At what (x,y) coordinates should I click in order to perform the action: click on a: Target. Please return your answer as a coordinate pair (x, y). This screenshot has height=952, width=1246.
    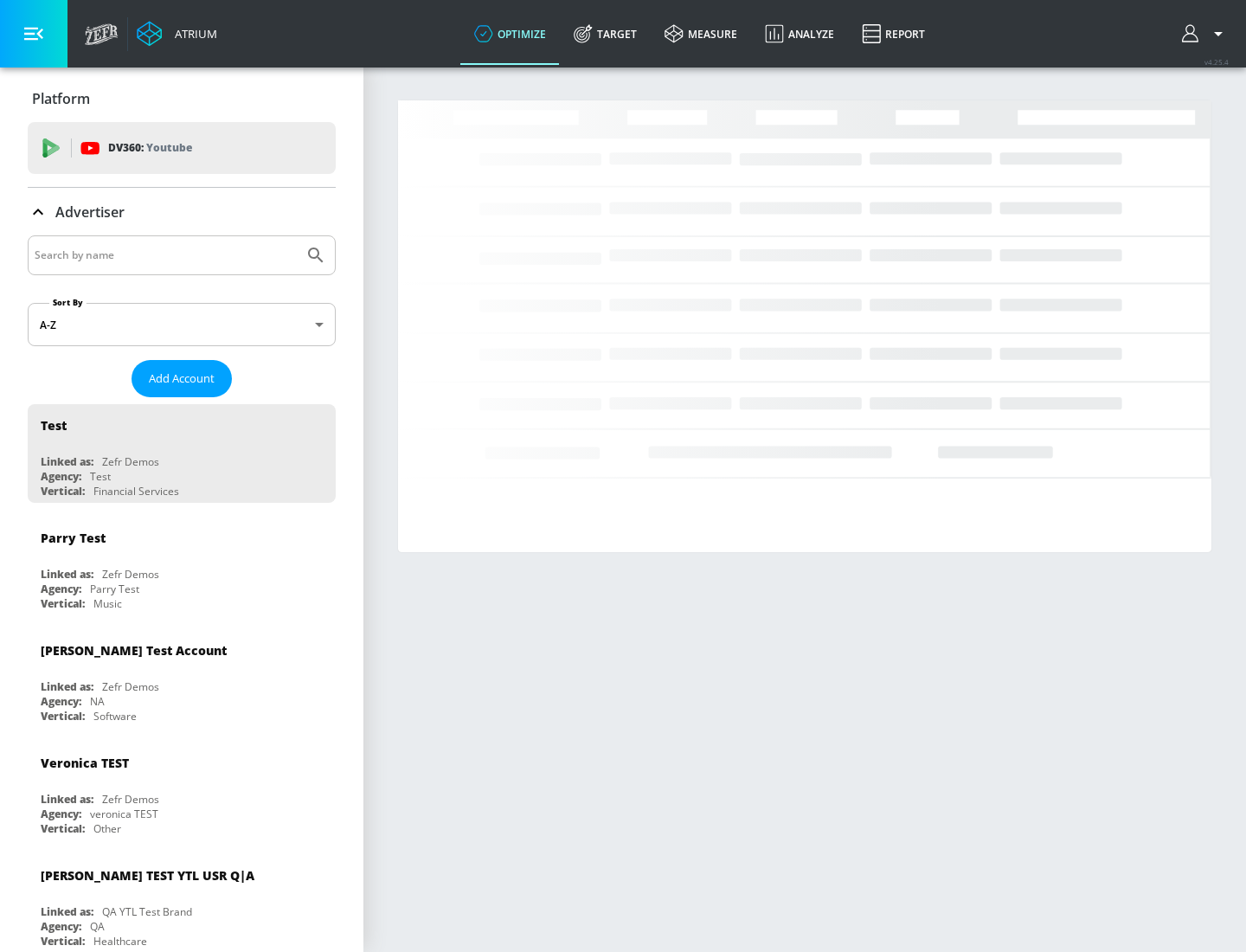
    Looking at the image, I should click on (605, 34).